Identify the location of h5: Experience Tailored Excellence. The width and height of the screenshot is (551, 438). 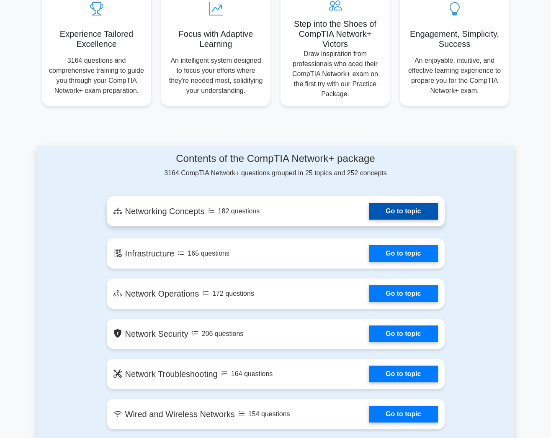
(96, 39).